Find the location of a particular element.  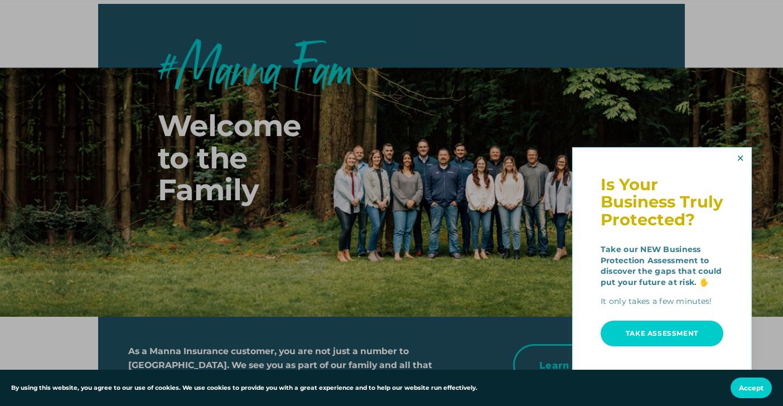

h1: Is Your Business Truly Protected? is located at coordinates (662, 202).